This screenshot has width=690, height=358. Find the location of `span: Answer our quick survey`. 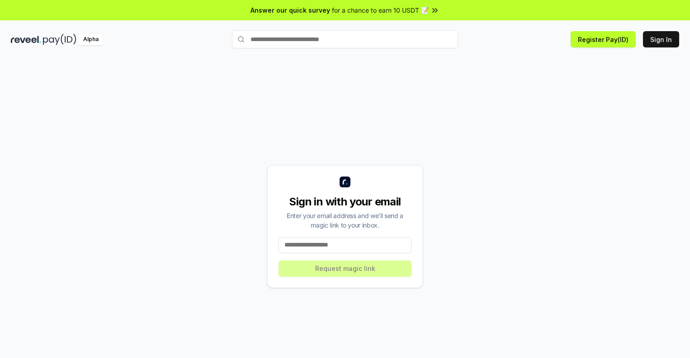

span: Answer our quick survey is located at coordinates (290, 10).